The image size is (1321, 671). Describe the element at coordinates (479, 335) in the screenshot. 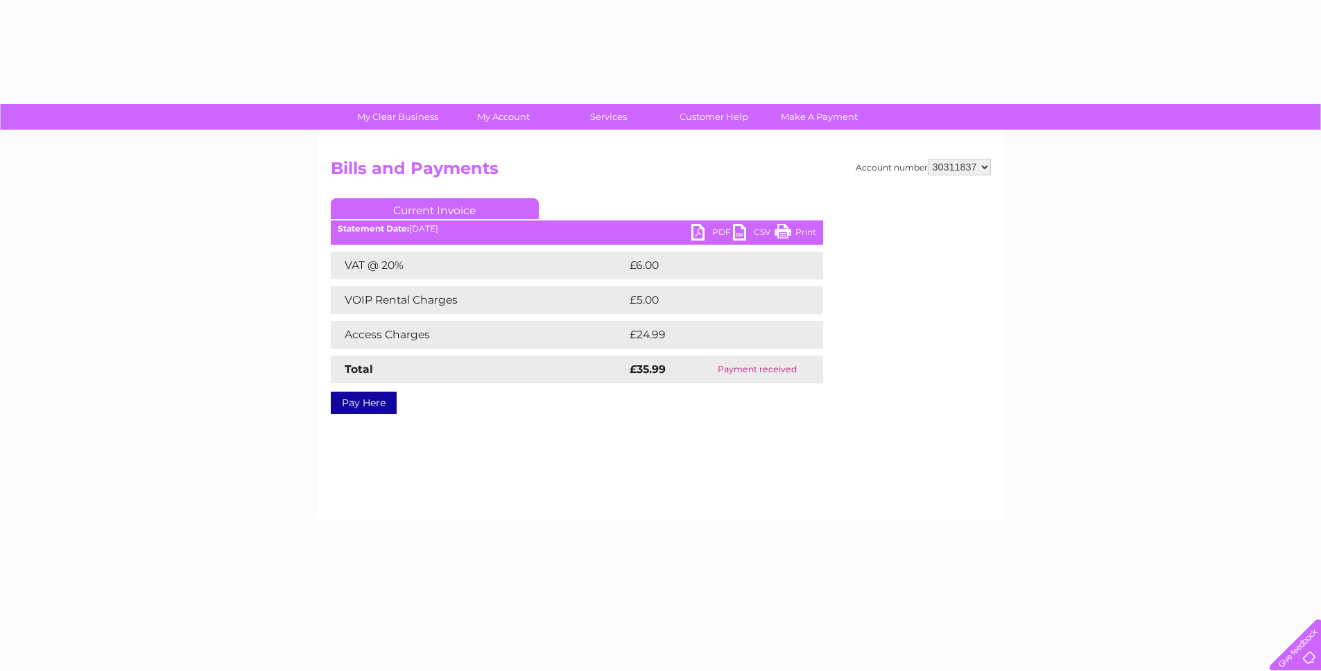

I see `td: Access Charges` at that location.